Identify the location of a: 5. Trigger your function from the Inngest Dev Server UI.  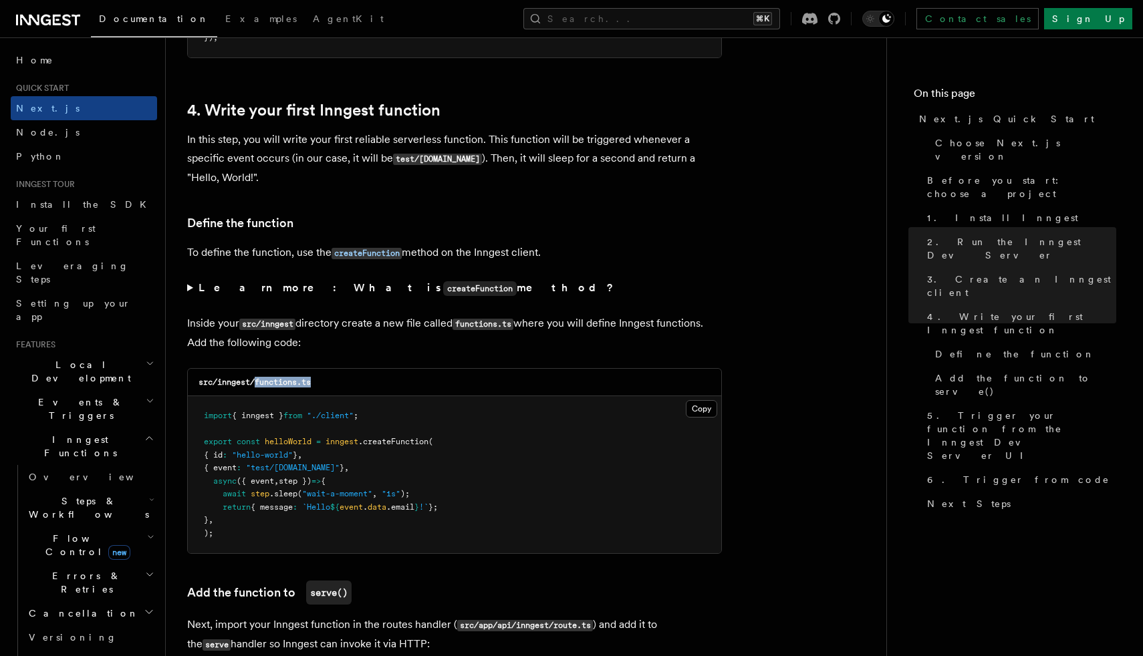
(1018, 436).